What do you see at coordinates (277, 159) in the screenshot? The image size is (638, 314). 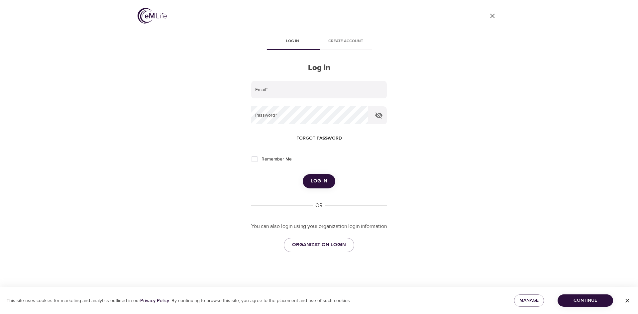 I see `span: Remember Me` at bounding box center [277, 159].